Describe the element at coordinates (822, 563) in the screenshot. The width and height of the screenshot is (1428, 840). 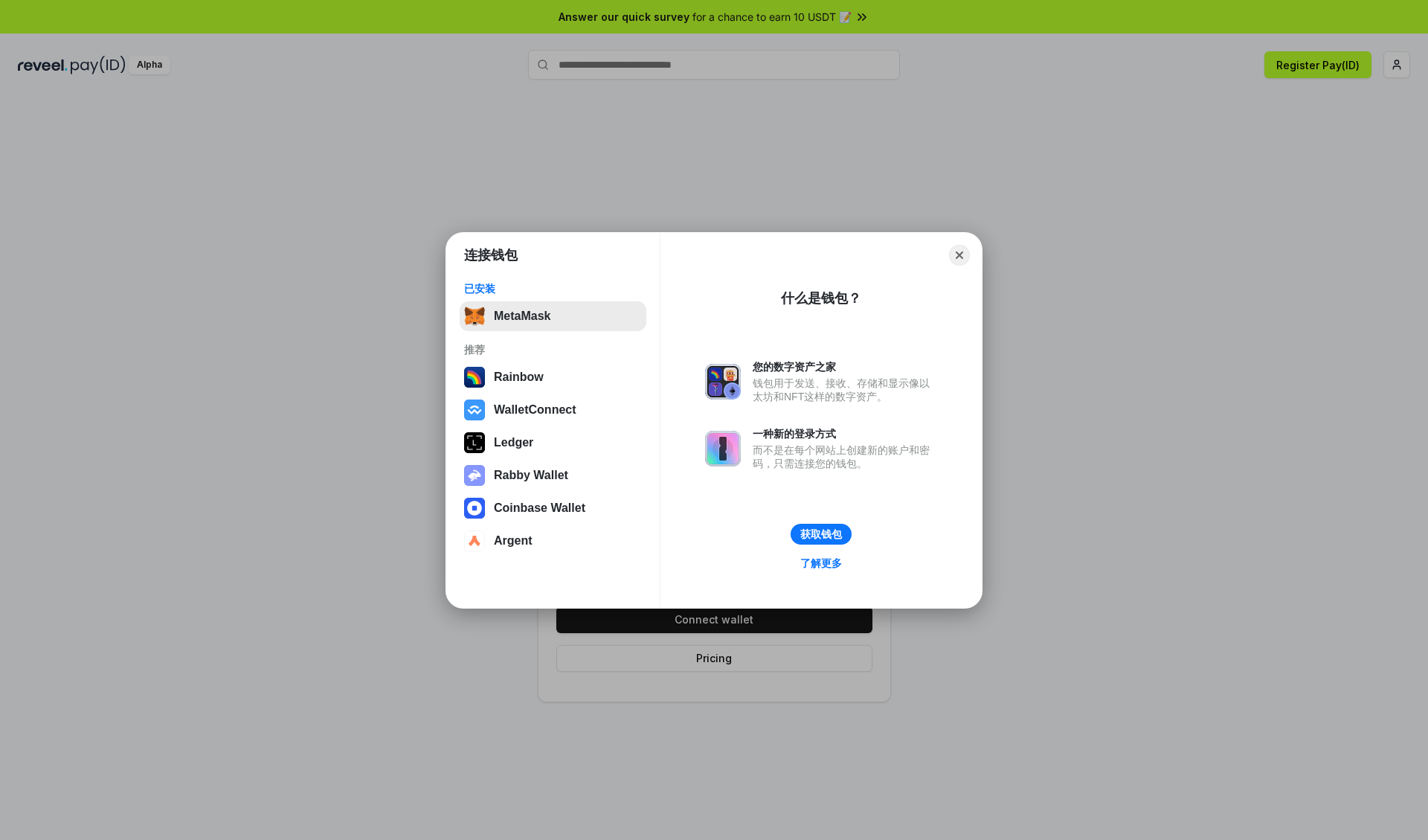
I see `div: 了解更多` at that location.